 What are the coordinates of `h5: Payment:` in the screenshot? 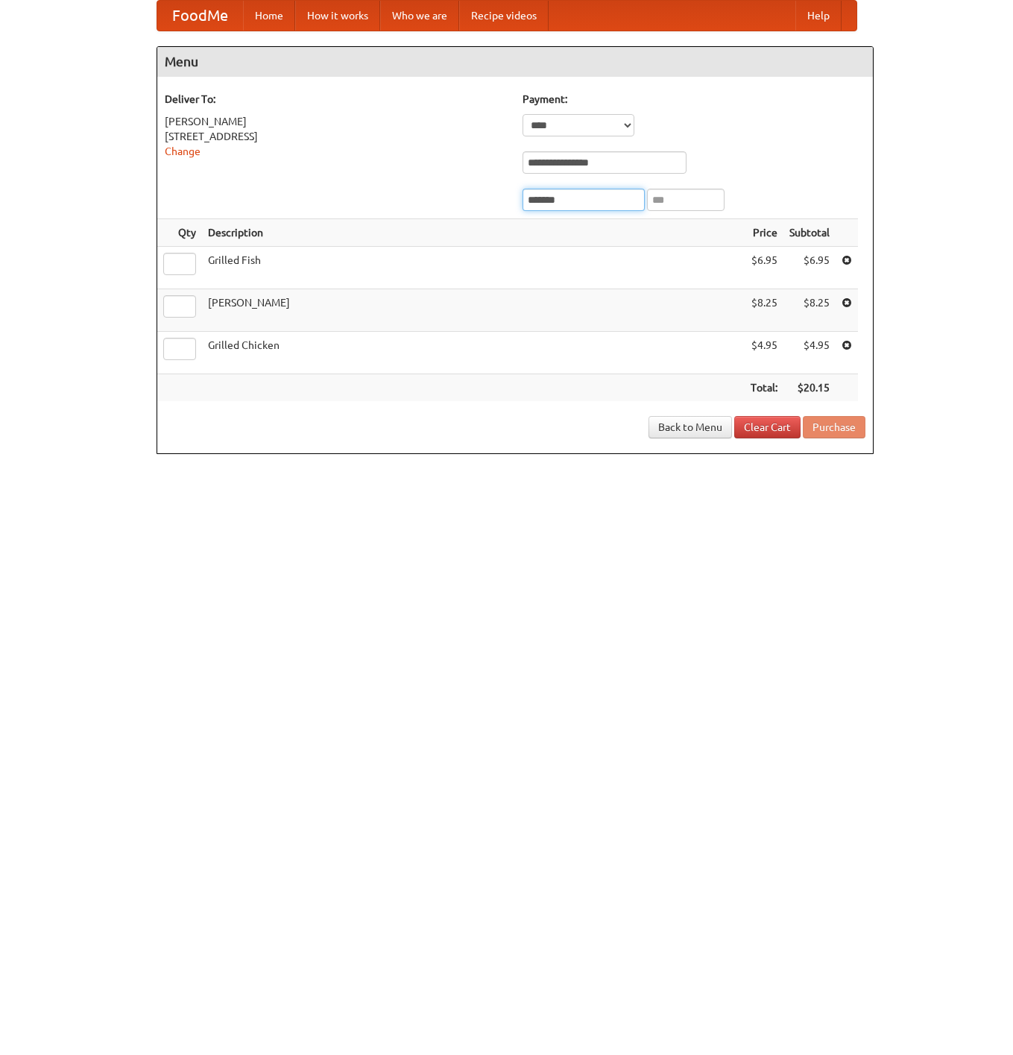 It's located at (694, 99).